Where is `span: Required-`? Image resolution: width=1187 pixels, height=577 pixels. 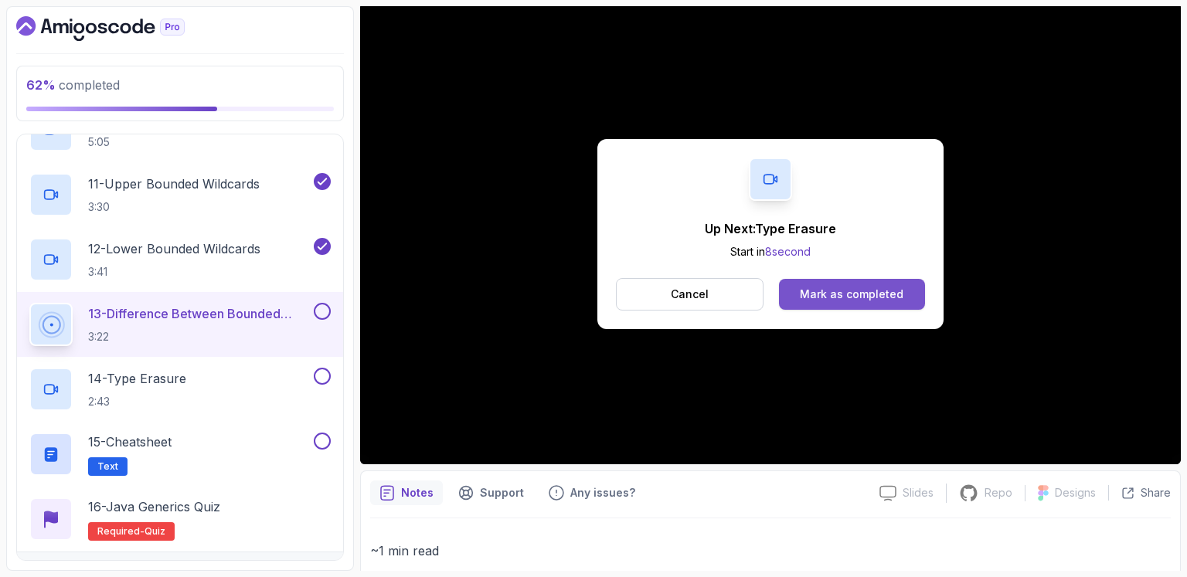
span: Required- is located at coordinates (121, 531).